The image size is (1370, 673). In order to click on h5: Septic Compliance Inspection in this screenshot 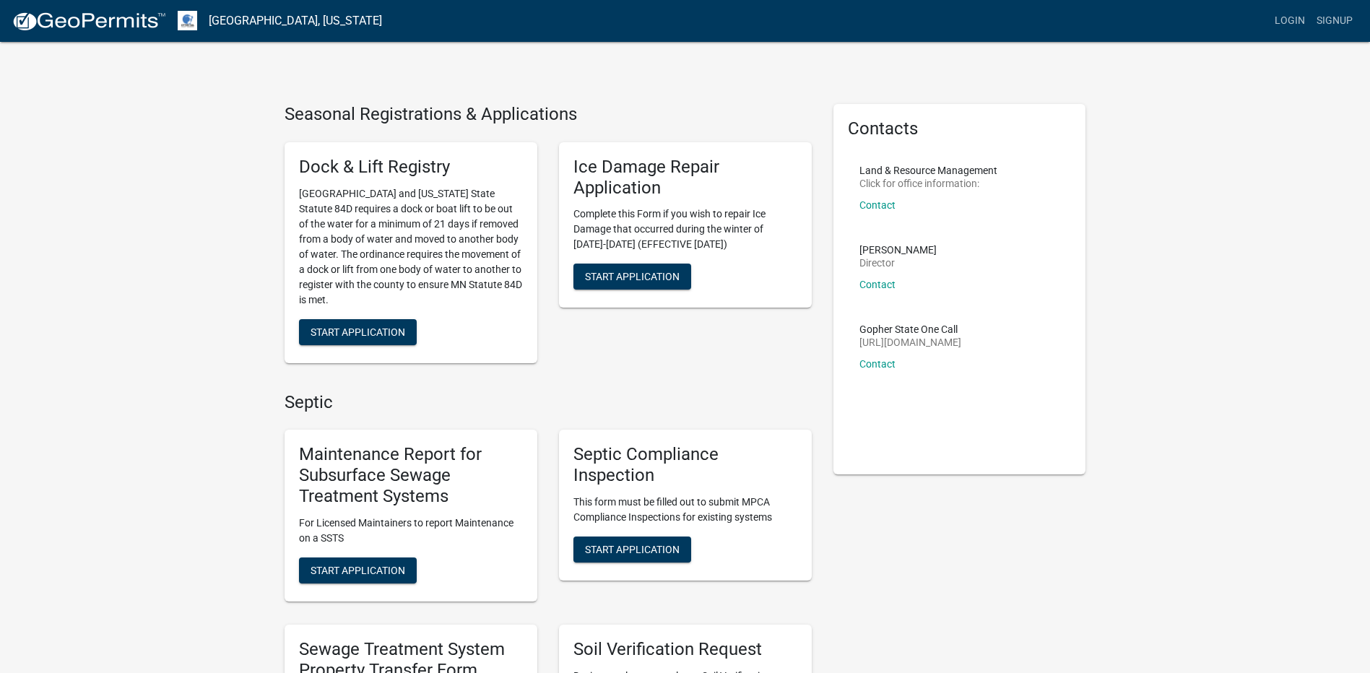, I will do `click(685, 465)`.